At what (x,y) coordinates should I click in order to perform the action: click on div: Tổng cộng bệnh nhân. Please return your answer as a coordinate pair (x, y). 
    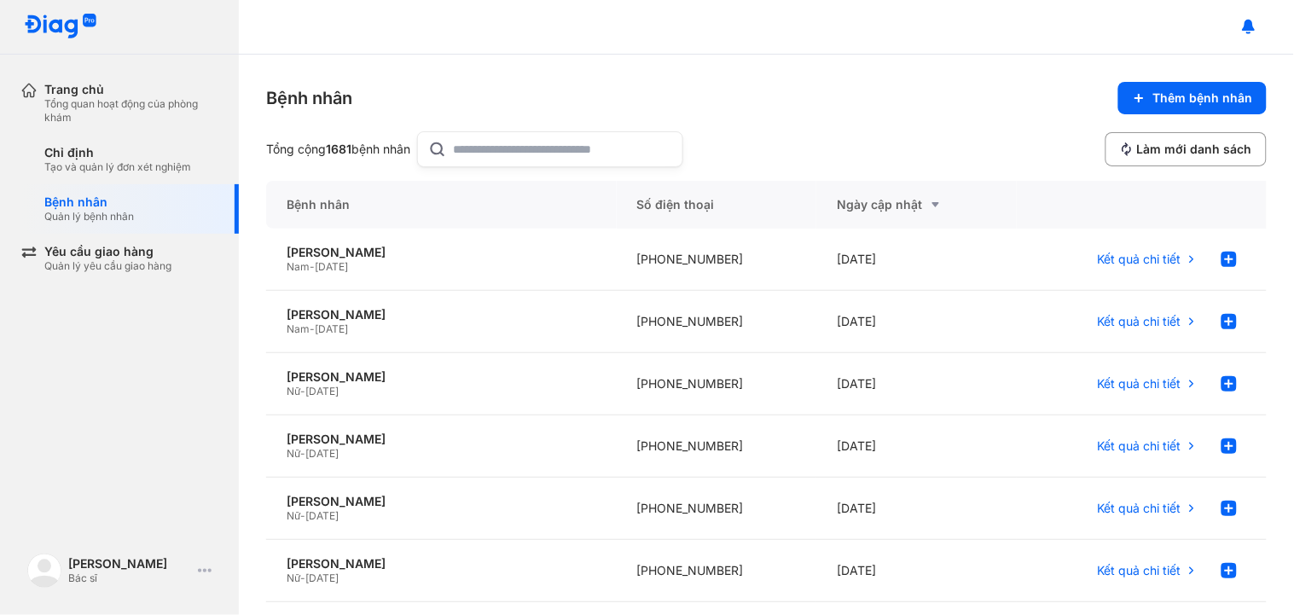
    Looking at the image, I should click on (338, 149).